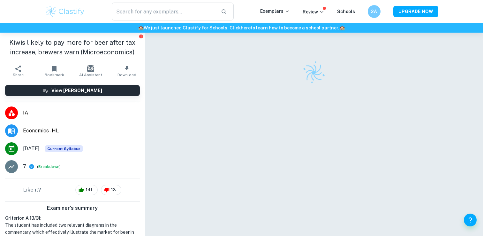 The height and width of the screenshot is (236, 483). I want to click on p: 7, so click(25, 166).